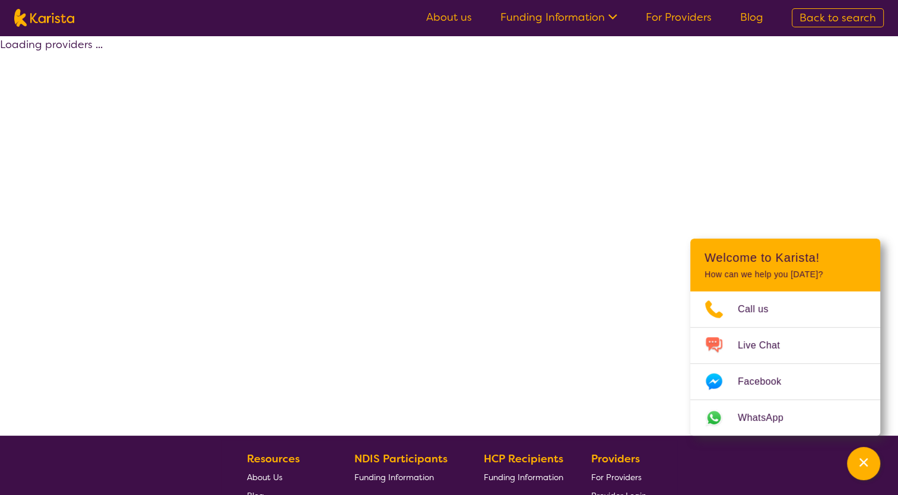 This screenshot has height=495, width=898. What do you see at coordinates (785, 337) in the screenshot?
I see `div: Channel Menu` at bounding box center [785, 337].